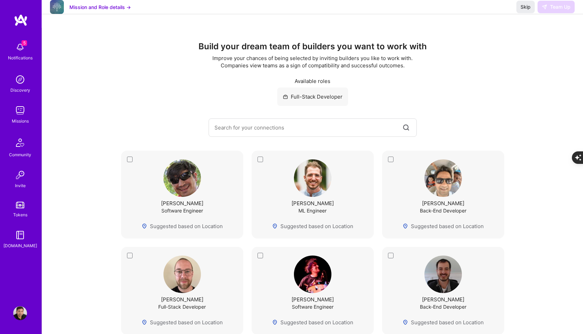 This screenshot has width=583, height=334. I want to click on div: Community, so click(20, 154).